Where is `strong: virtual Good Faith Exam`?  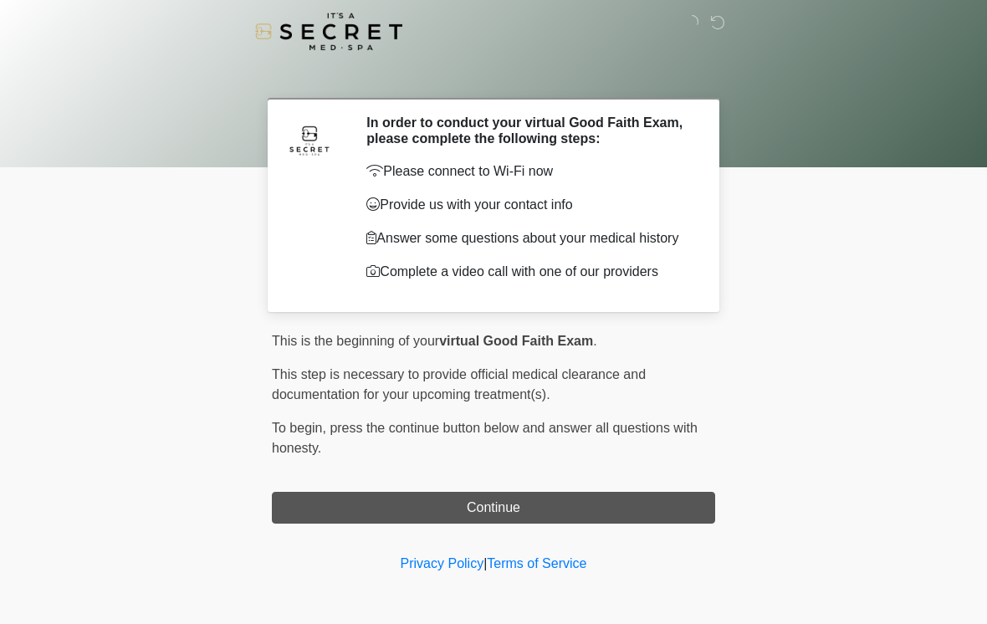
strong: virtual Good Faith Exam is located at coordinates (516, 340).